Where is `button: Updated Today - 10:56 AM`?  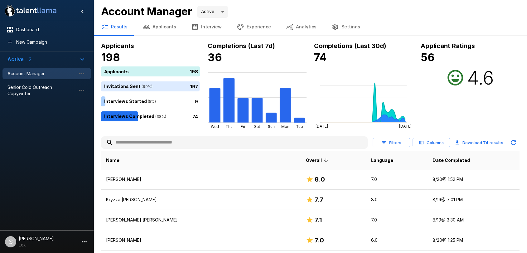 button: Updated Today - 10:56 AM is located at coordinates (513, 142).